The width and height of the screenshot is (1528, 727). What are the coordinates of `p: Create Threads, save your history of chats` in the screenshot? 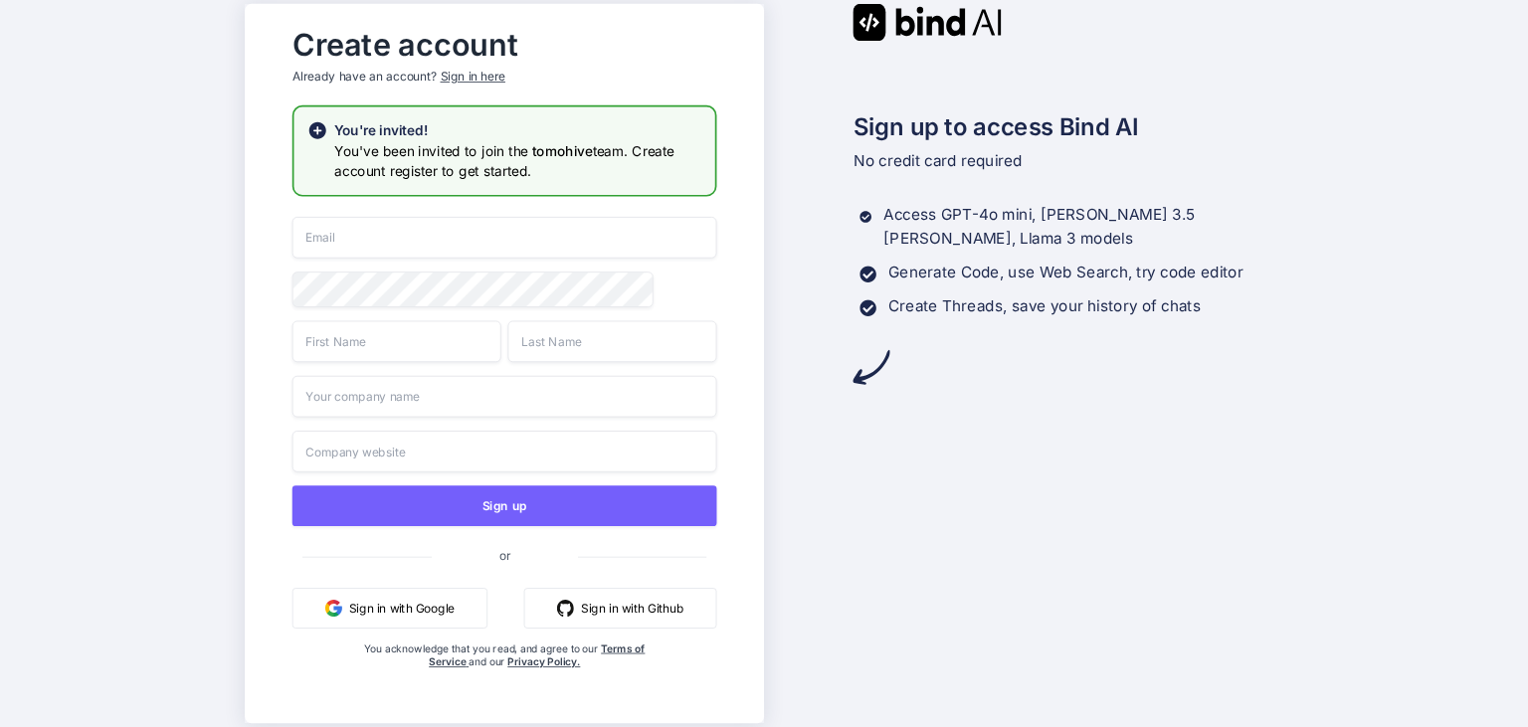 It's located at (1045, 306).